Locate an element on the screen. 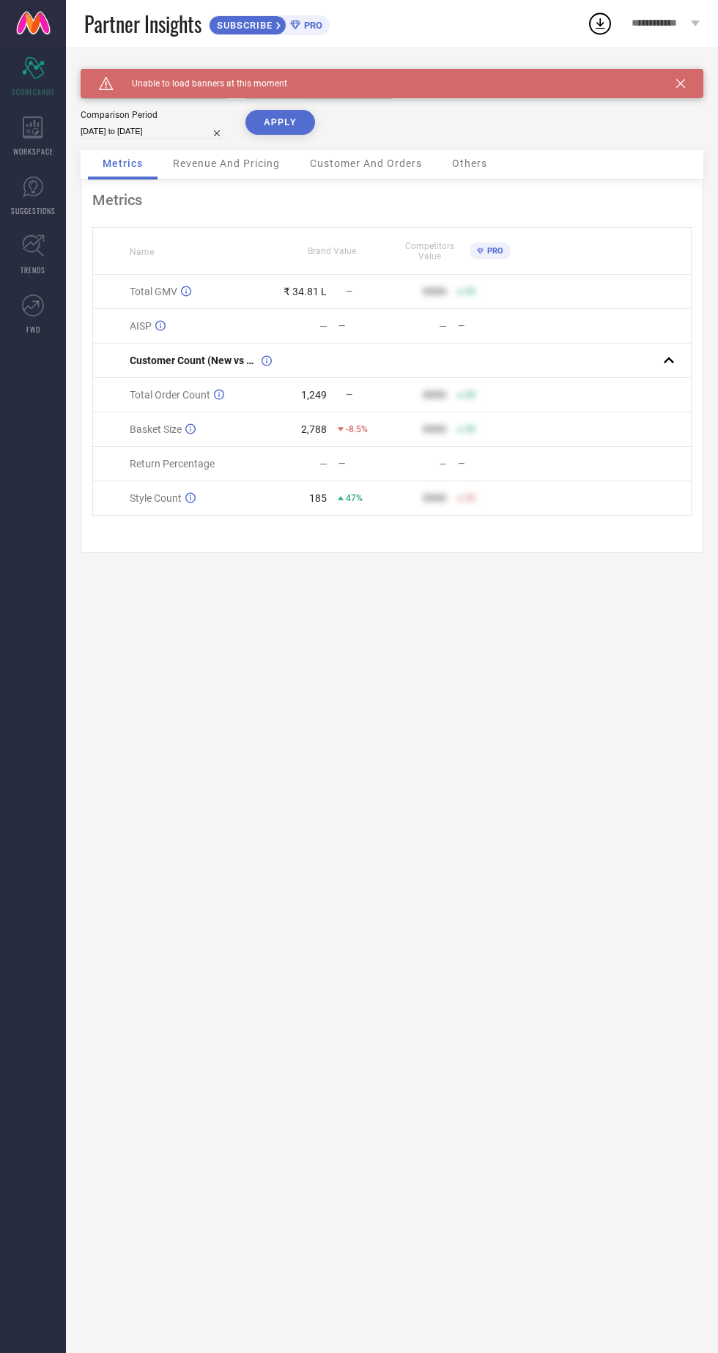 The width and height of the screenshot is (718, 1353). span: -8.5% is located at coordinates (357, 429).